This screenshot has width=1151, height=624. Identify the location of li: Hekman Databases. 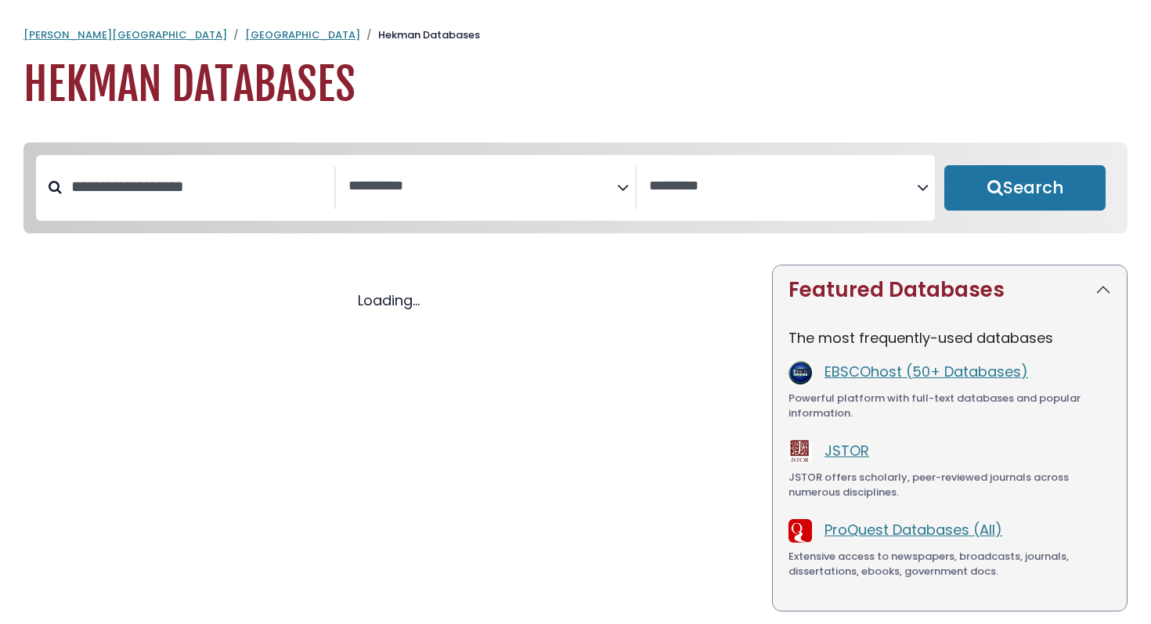
(420, 35).